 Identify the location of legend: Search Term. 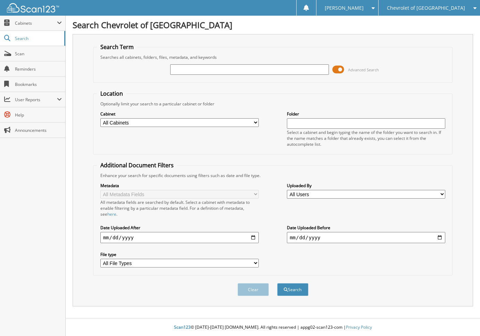
(117, 47).